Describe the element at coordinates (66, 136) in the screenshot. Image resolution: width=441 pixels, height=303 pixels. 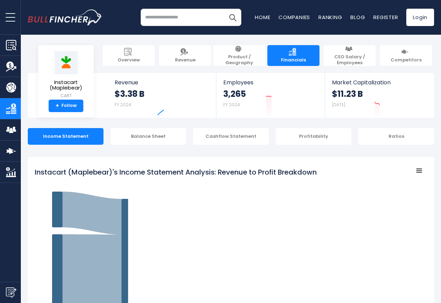
I see `div: Income Statement` at that location.